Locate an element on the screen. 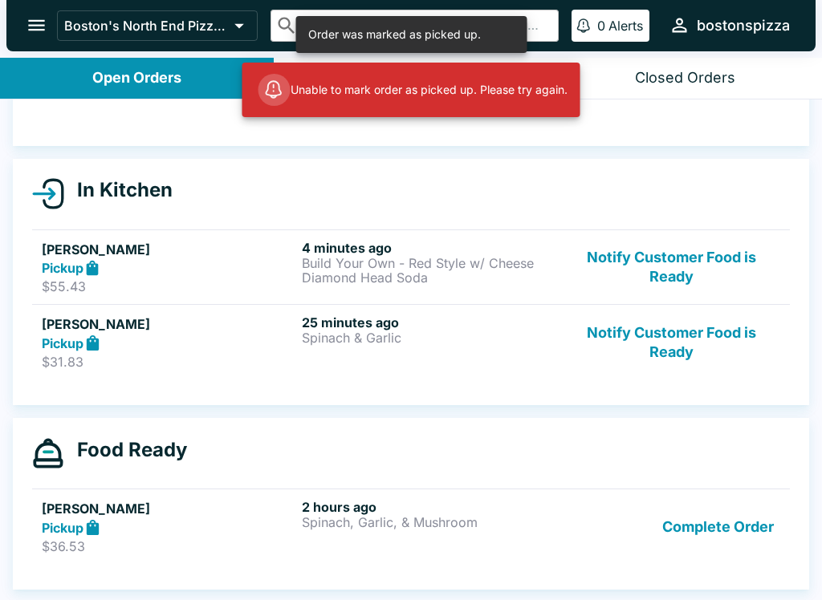  p: Alerts is located at coordinates (625, 26).